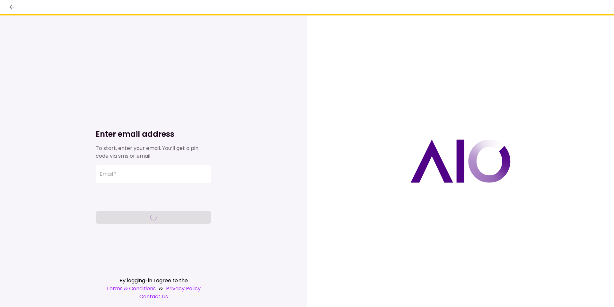  Describe the element at coordinates (154, 152) in the screenshot. I see `div: To start, enter your email. You’ll get a pin code via sms or email` at that location.